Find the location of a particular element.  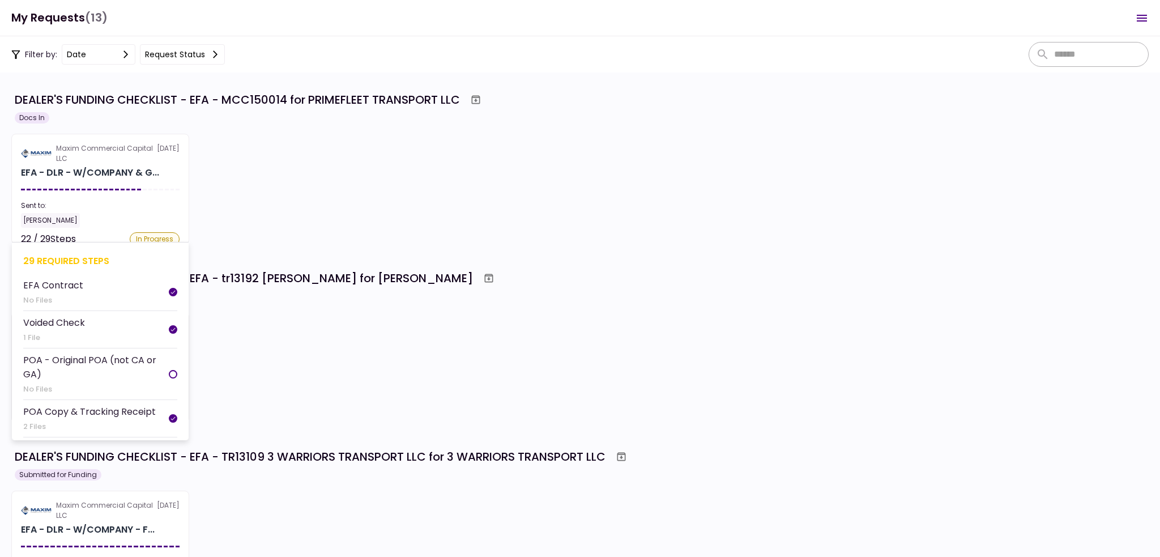

div: 22 / 29 Steps is located at coordinates (48, 239).